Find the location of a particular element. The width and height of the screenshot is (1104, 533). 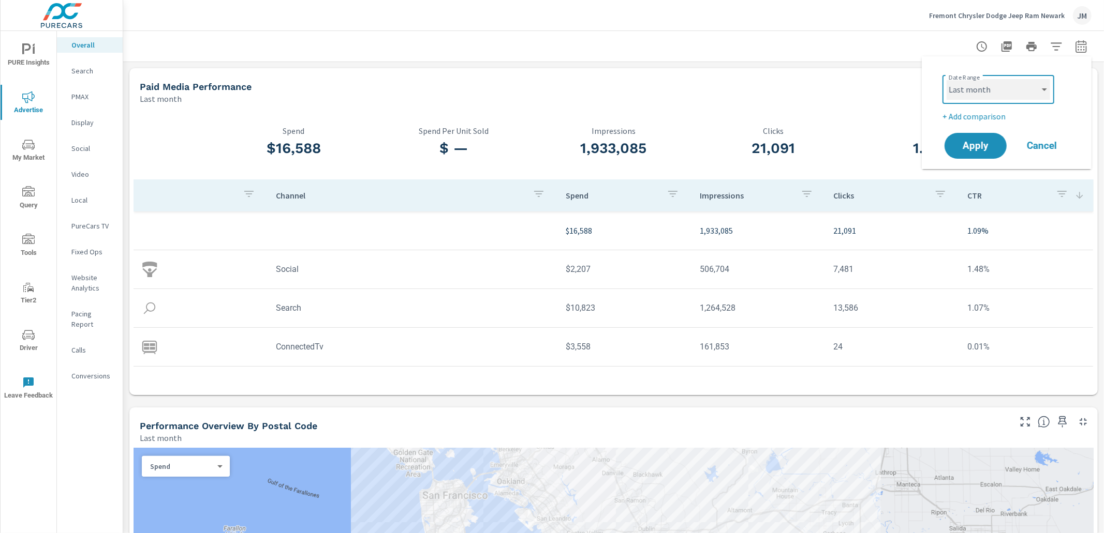

td: 1.48% is located at coordinates (1026, 269).